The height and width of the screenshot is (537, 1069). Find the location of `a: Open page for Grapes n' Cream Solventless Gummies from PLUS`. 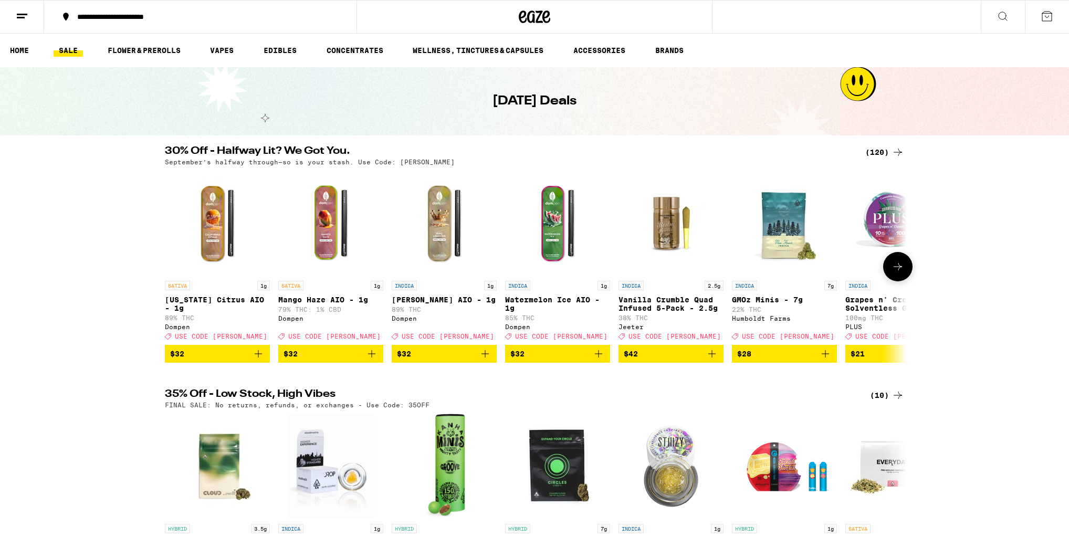

a: Open page for Grapes n' Cream Solventless Gummies from PLUS is located at coordinates (898, 258).